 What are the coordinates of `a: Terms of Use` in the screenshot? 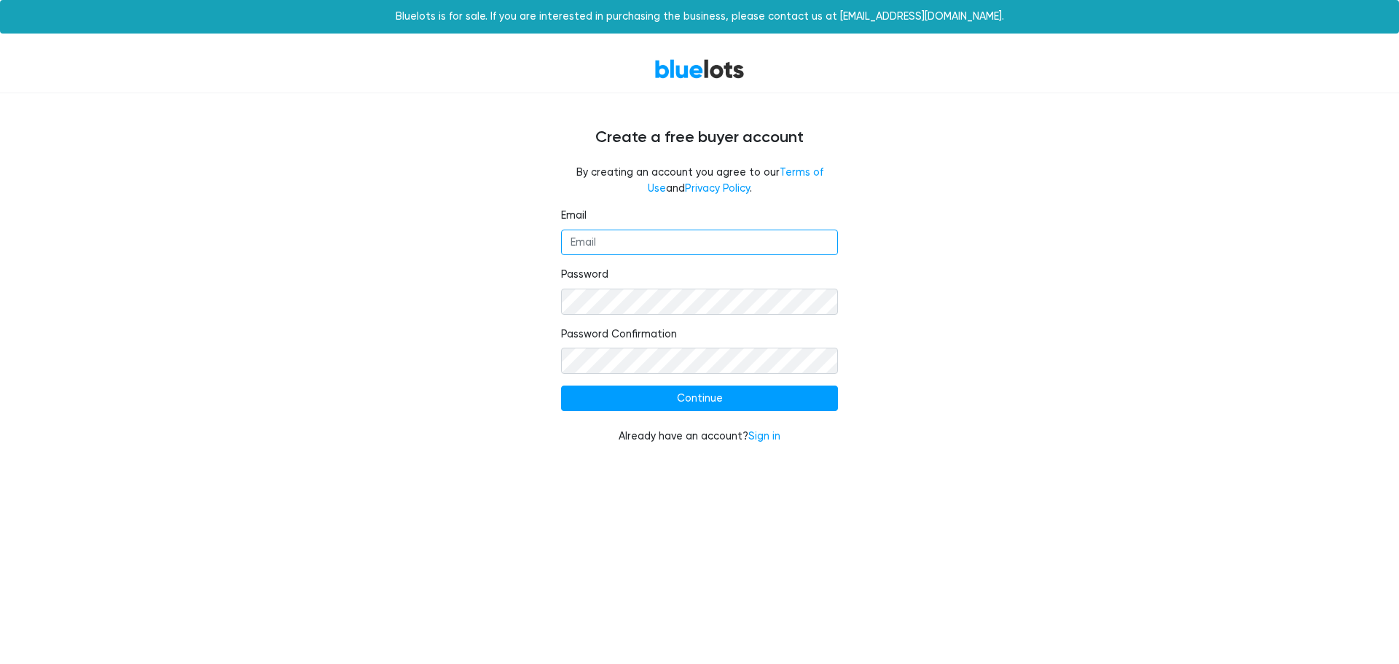 It's located at (735, 180).